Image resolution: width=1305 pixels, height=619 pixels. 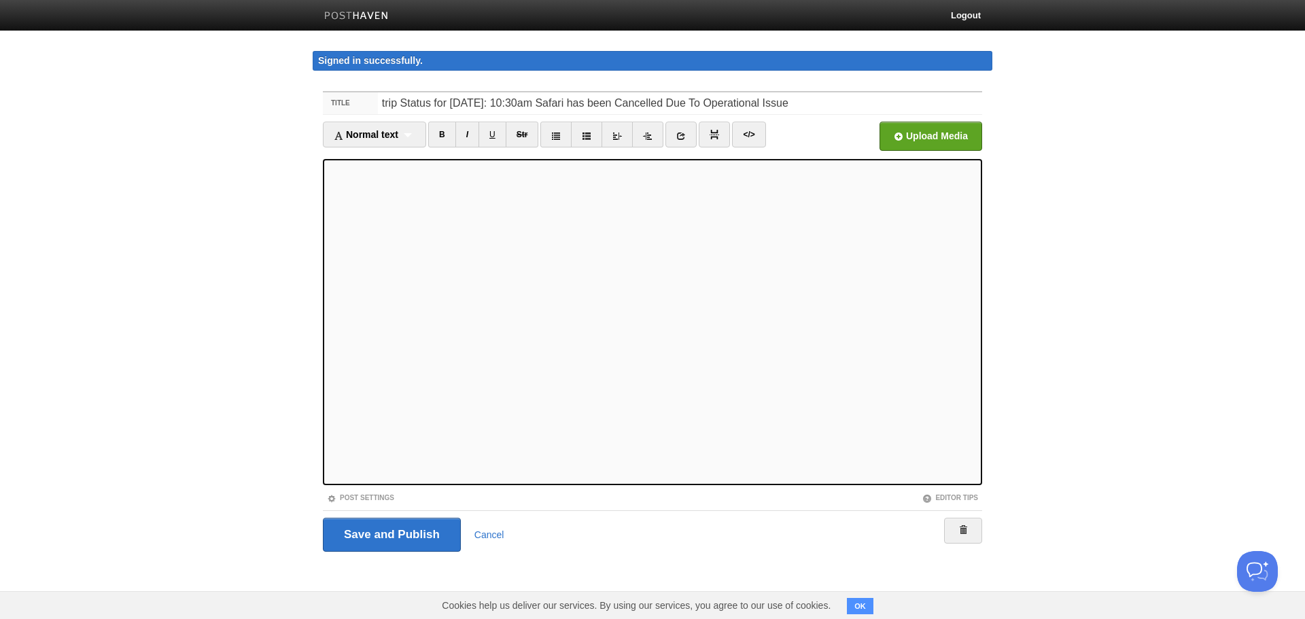 I want to click on del: Str, so click(x=522, y=135).